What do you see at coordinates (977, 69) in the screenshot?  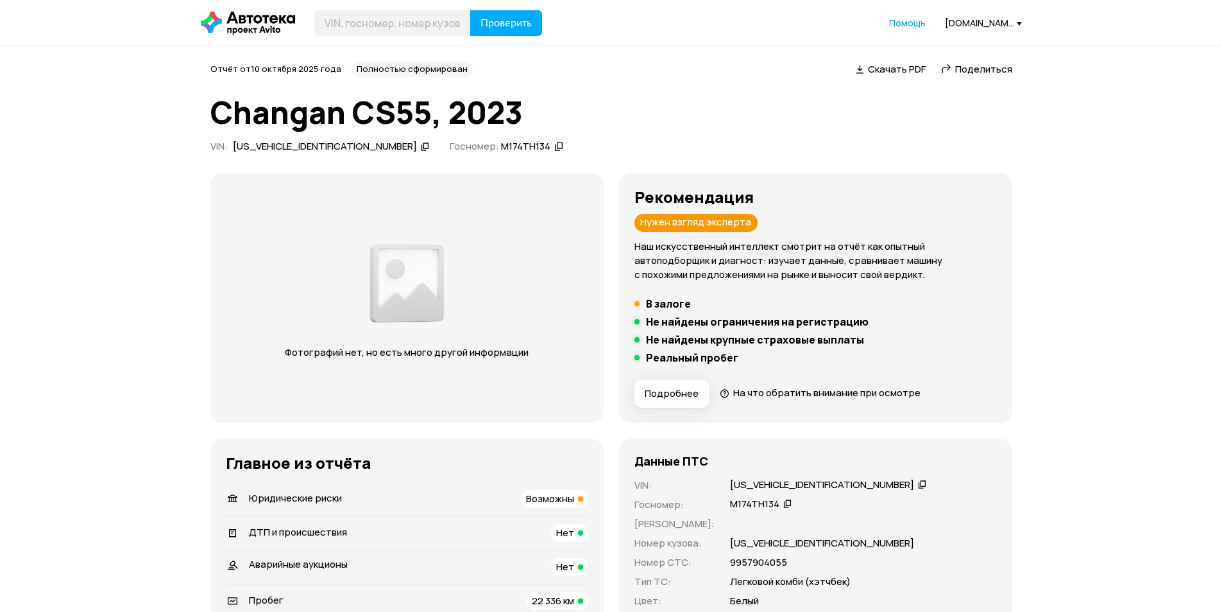 I see `a: Поделиться` at bounding box center [977, 69].